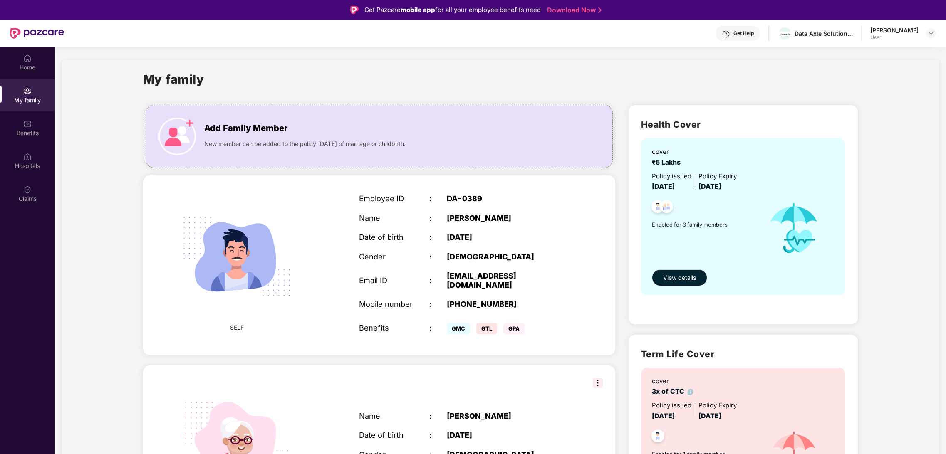  I want to click on img: info, so click(691, 392).